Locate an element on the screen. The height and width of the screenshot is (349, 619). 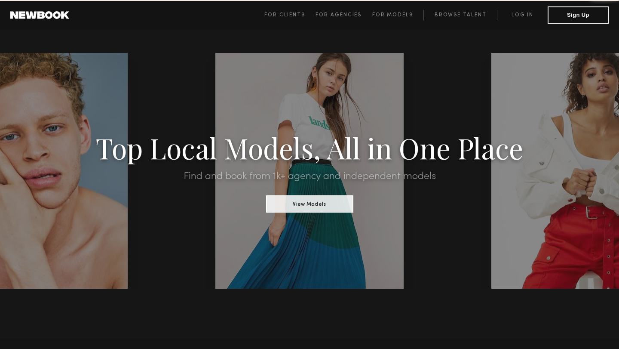
a: For Clients is located at coordinates (290, 15).